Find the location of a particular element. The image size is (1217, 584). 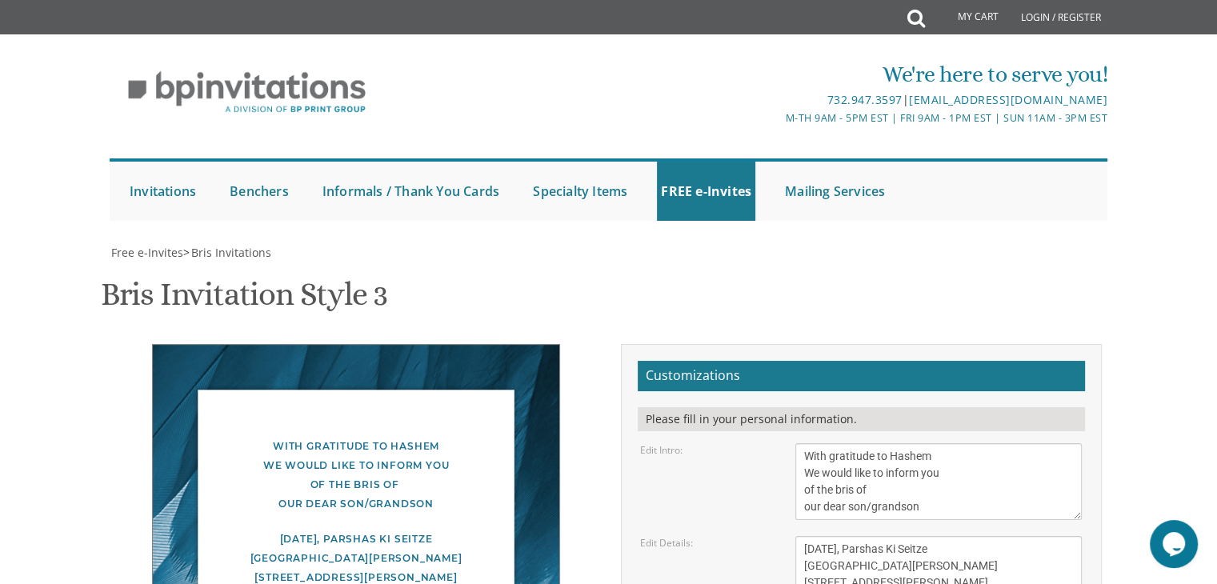

a: Bris Invitations is located at coordinates (231, 252).